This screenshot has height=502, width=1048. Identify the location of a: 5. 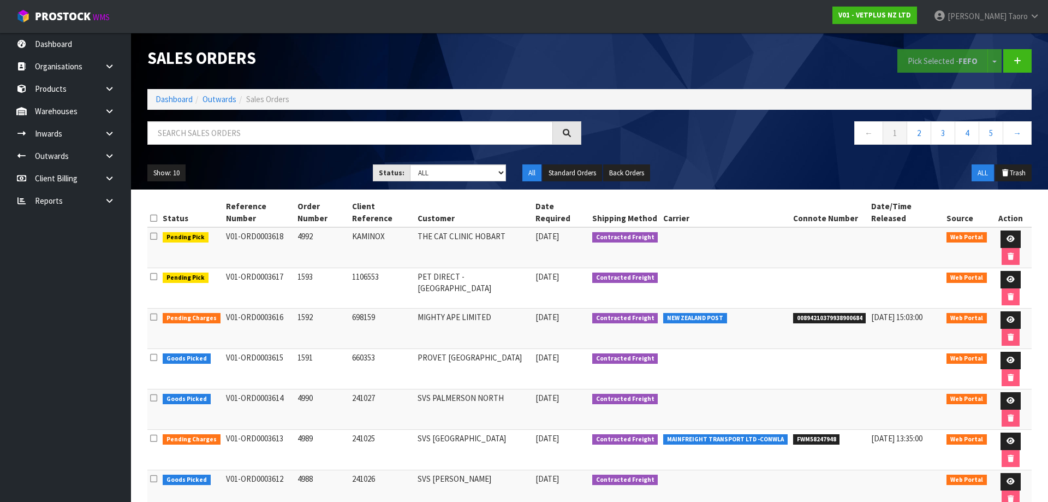
(991, 133).